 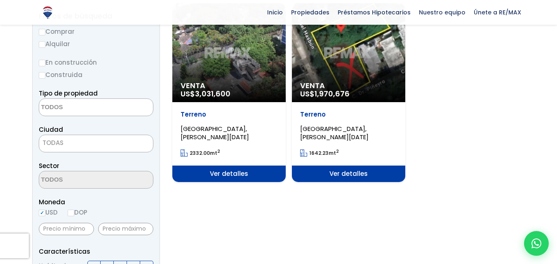 I want to click on span: Únete a RE/MAX, so click(x=498, y=12).